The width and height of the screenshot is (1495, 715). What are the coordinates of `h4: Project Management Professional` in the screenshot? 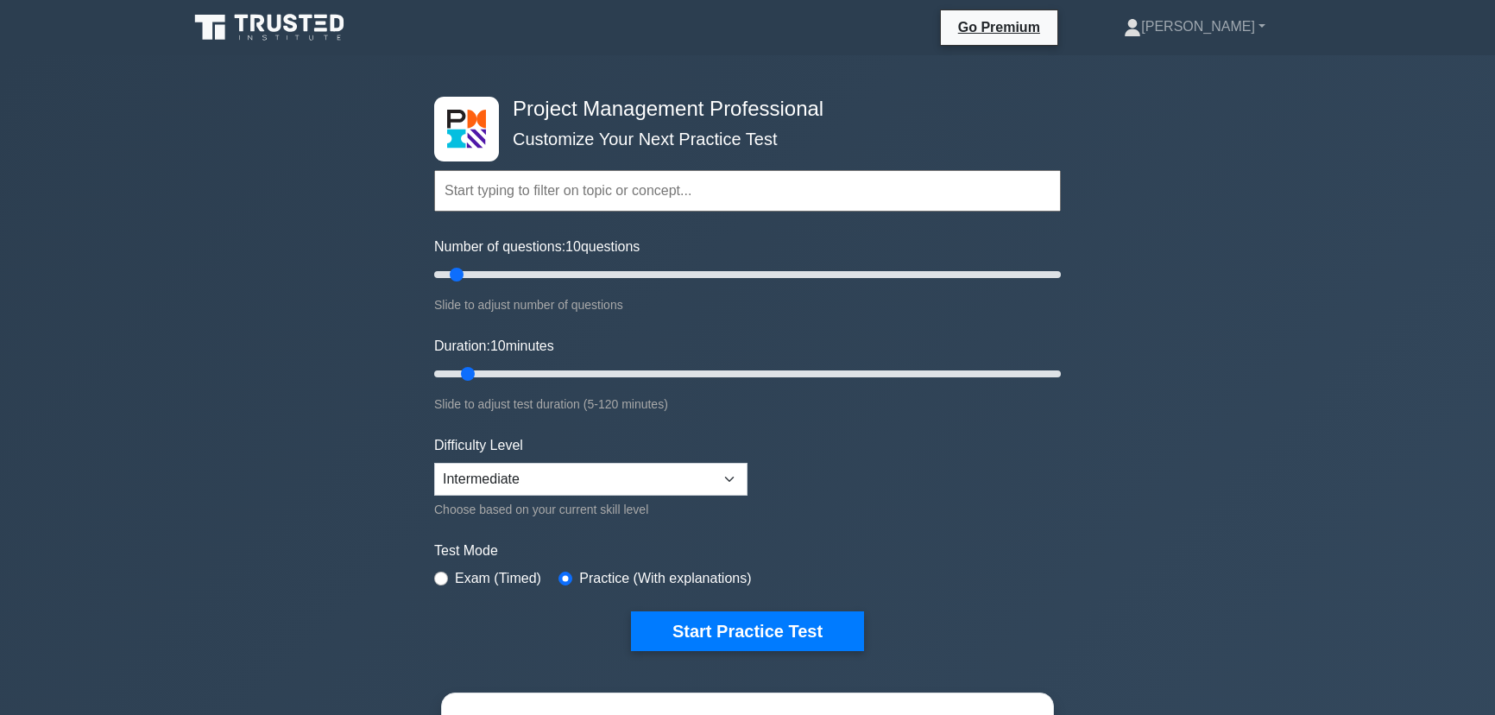 It's located at (740, 109).